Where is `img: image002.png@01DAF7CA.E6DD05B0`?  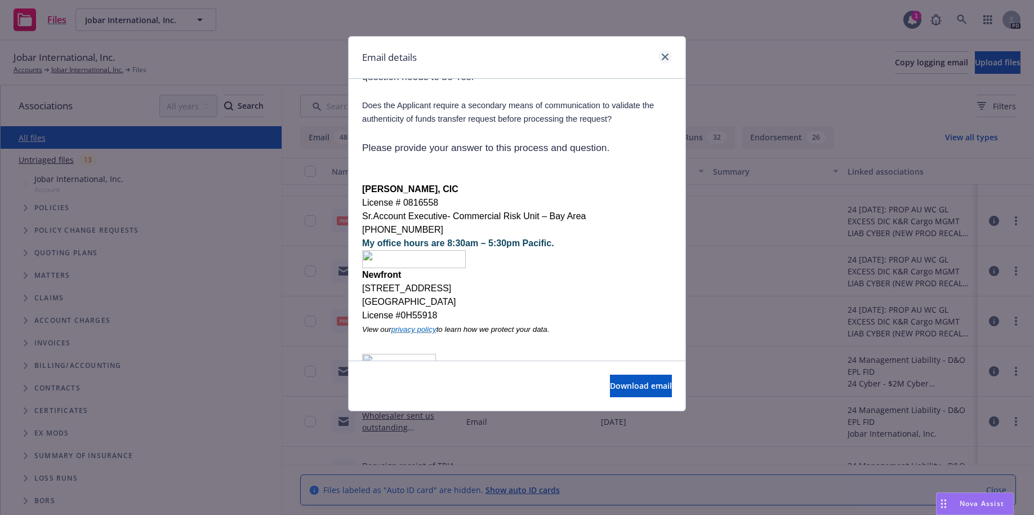 img: image002.png@01DAF7CA.E6DD05B0 is located at coordinates (399, 369).